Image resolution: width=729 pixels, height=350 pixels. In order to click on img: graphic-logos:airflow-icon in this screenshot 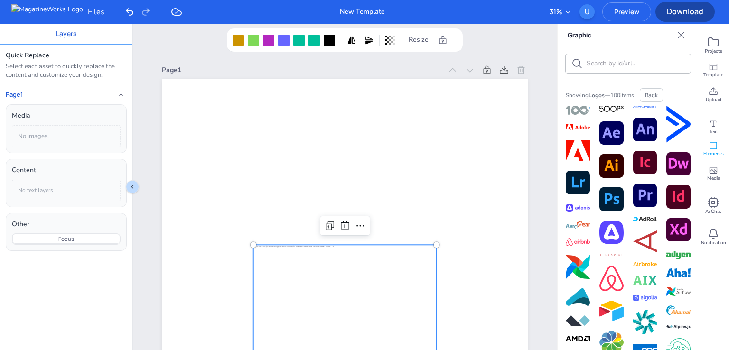, I will do `click(578, 267)`.